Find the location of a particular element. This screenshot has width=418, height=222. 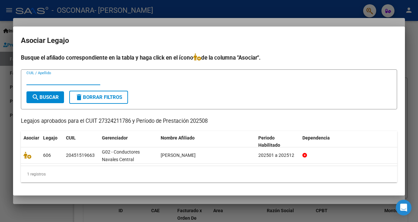

datatable-header-cell: Legajo is located at coordinates (52, 141).